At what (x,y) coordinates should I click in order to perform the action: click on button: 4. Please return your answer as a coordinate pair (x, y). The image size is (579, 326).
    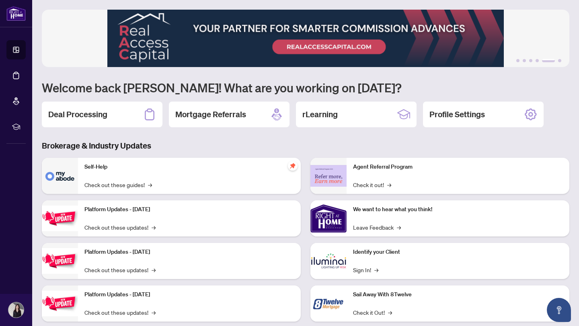
    Looking at the image, I should click on (537, 61).